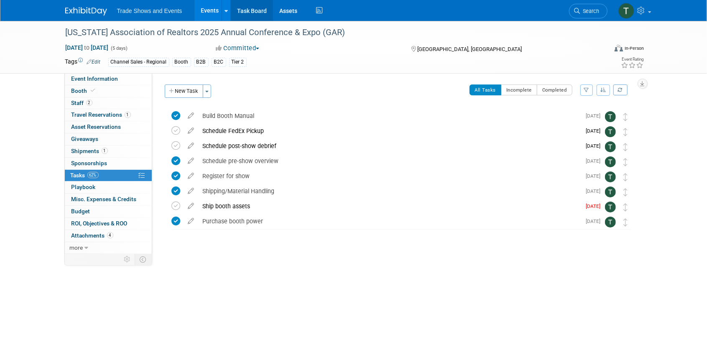 Image resolution: width=707 pixels, height=358 pixels. I want to click on div: Channel Sales - Regional, so click(139, 62).